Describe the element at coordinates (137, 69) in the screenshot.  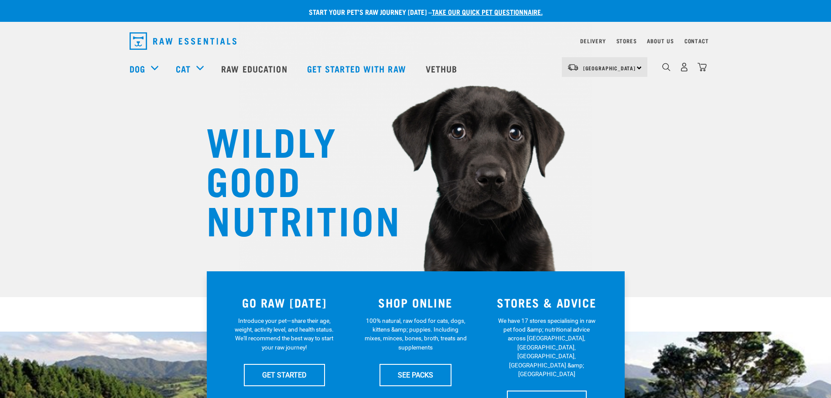
I see `a: Dog` at that location.